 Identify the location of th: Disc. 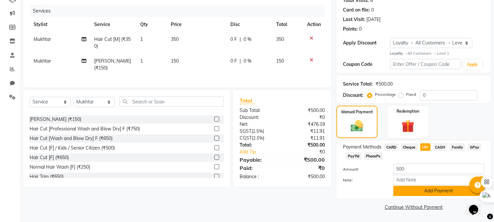
(249, 24).